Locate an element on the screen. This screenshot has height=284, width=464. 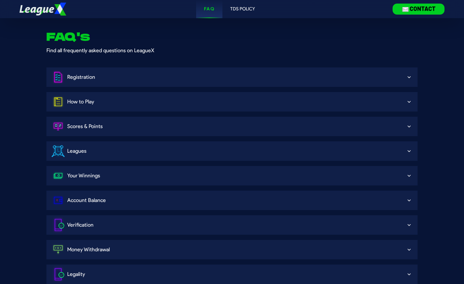
img: how to play is located at coordinates (58, 102).